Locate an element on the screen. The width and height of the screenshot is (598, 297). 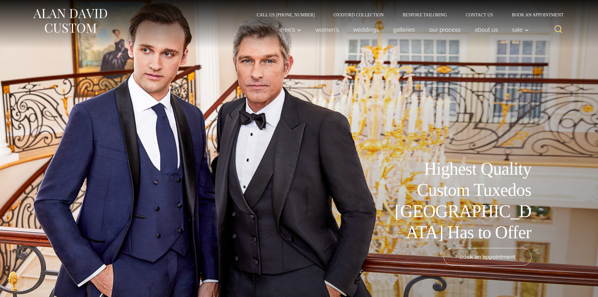
a: Galleries is located at coordinates (404, 30).